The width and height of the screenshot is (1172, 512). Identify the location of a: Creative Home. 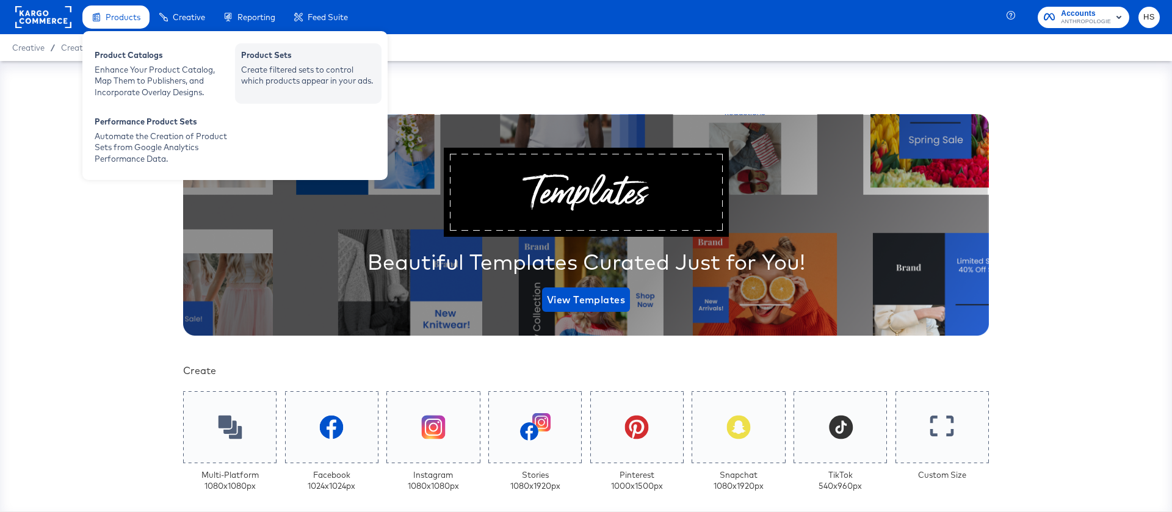
(89, 48).